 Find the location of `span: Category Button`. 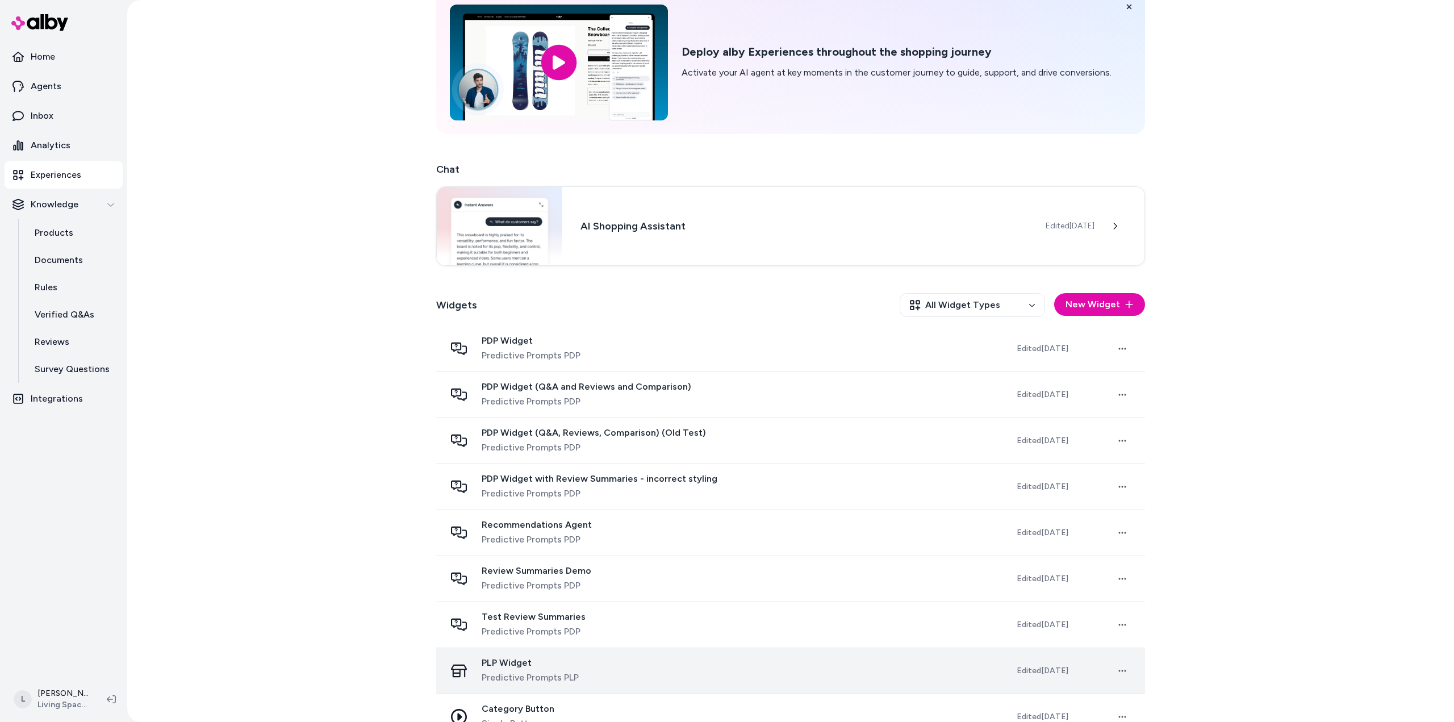

span: Category Button is located at coordinates (518, 709).